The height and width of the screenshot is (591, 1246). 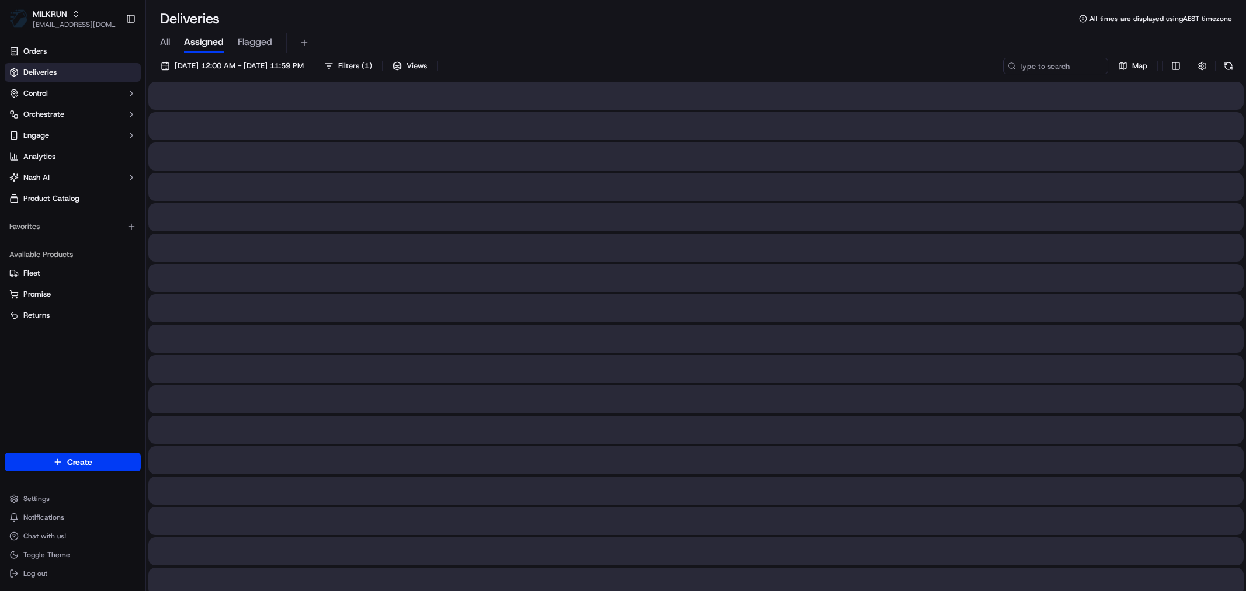 I want to click on button: Filters(1), so click(x=348, y=66).